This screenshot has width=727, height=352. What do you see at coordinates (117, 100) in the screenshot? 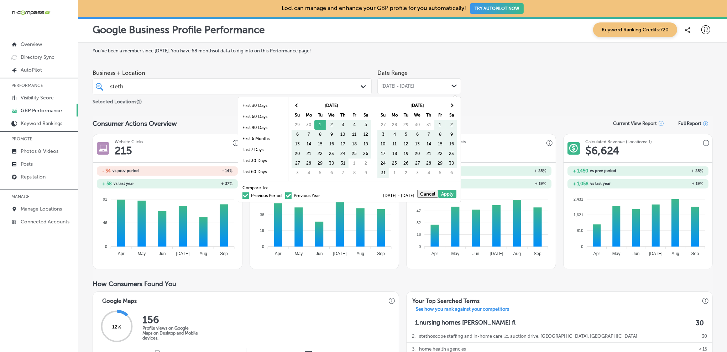
I see `p: Selected Locations ( 1 )` at bounding box center [117, 100].